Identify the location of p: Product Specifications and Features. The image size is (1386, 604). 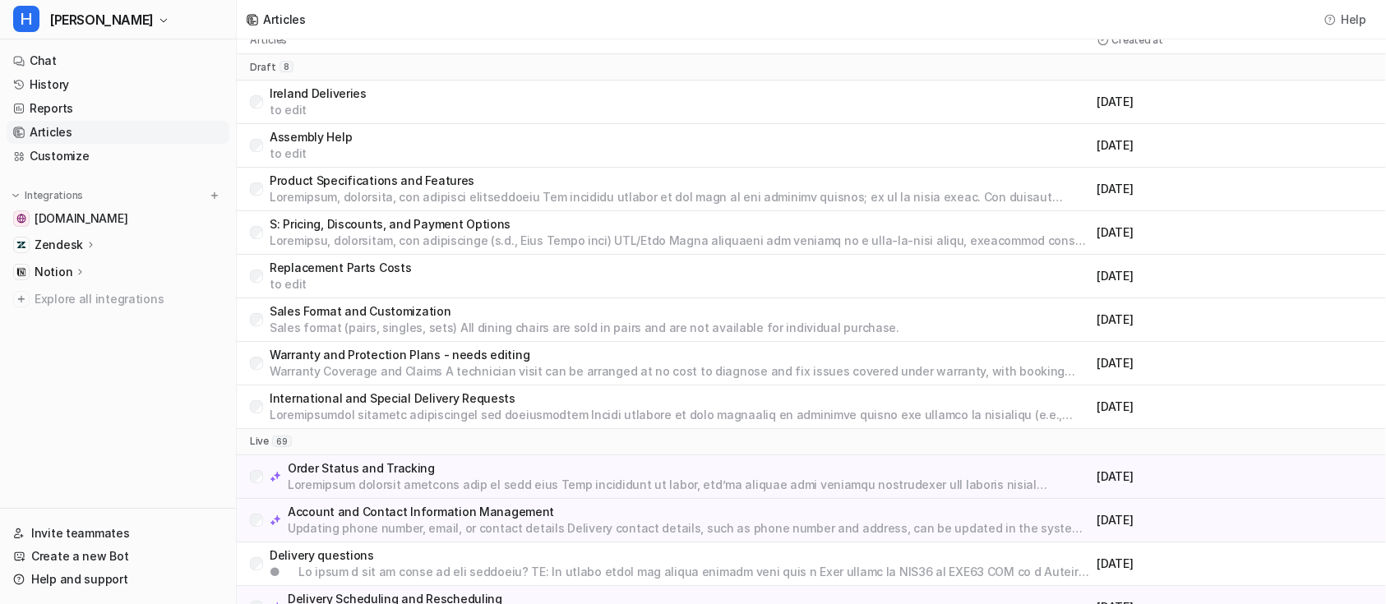
(680, 181).